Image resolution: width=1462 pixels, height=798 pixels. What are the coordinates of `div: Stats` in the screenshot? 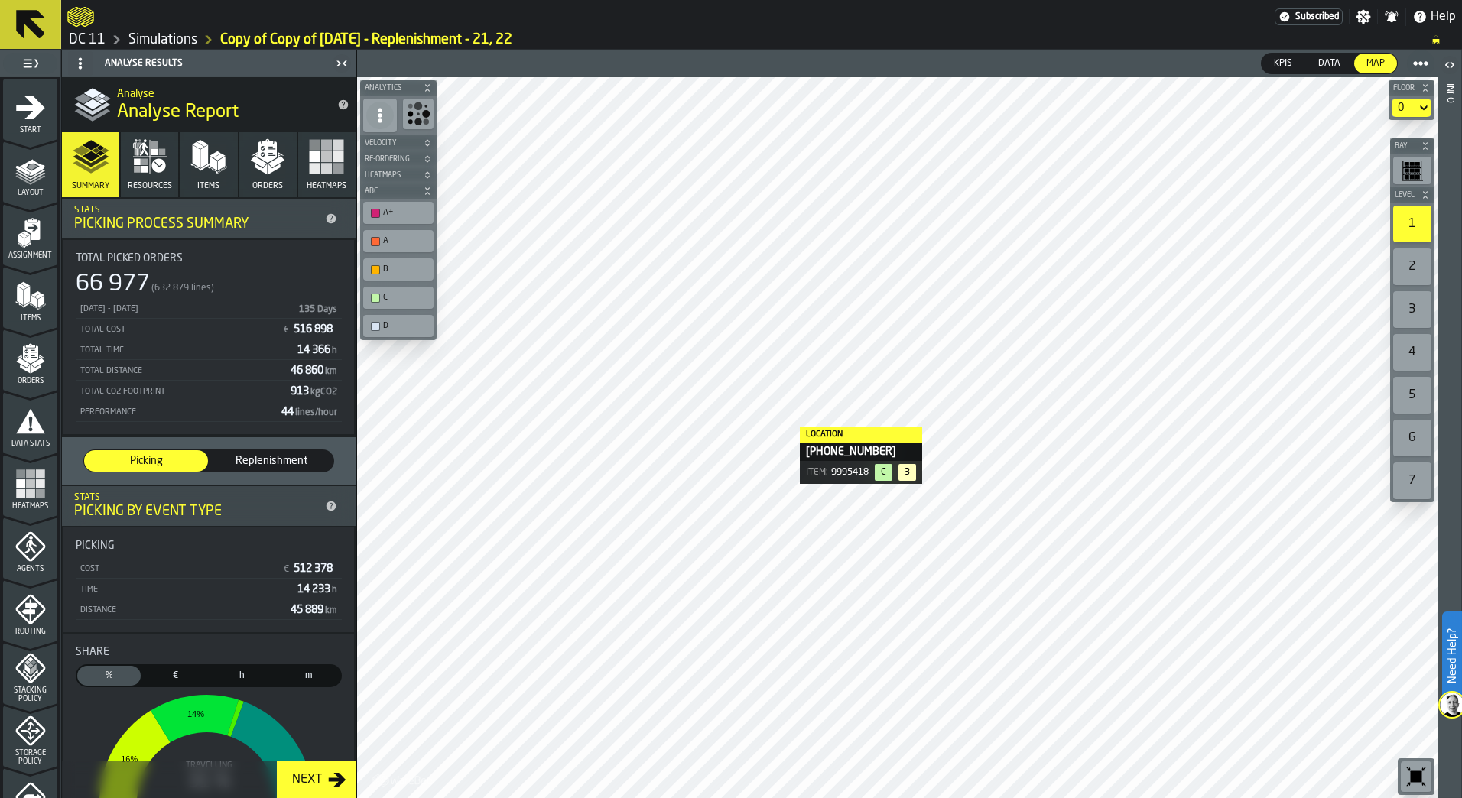 It's located at (196, 210).